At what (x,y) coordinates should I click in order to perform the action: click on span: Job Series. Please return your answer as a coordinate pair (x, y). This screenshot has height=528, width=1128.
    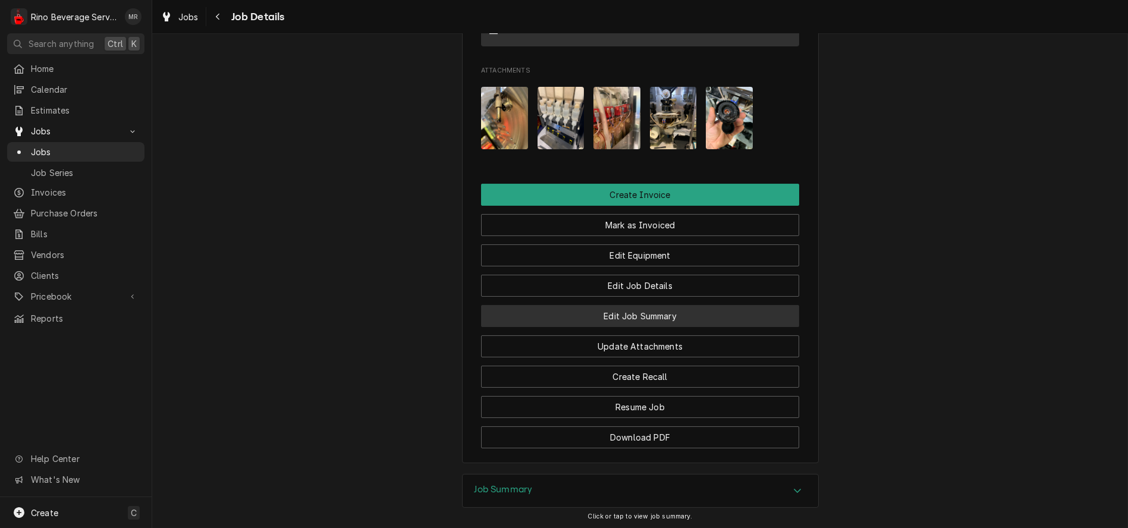
    Looking at the image, I should click on (84, 172).